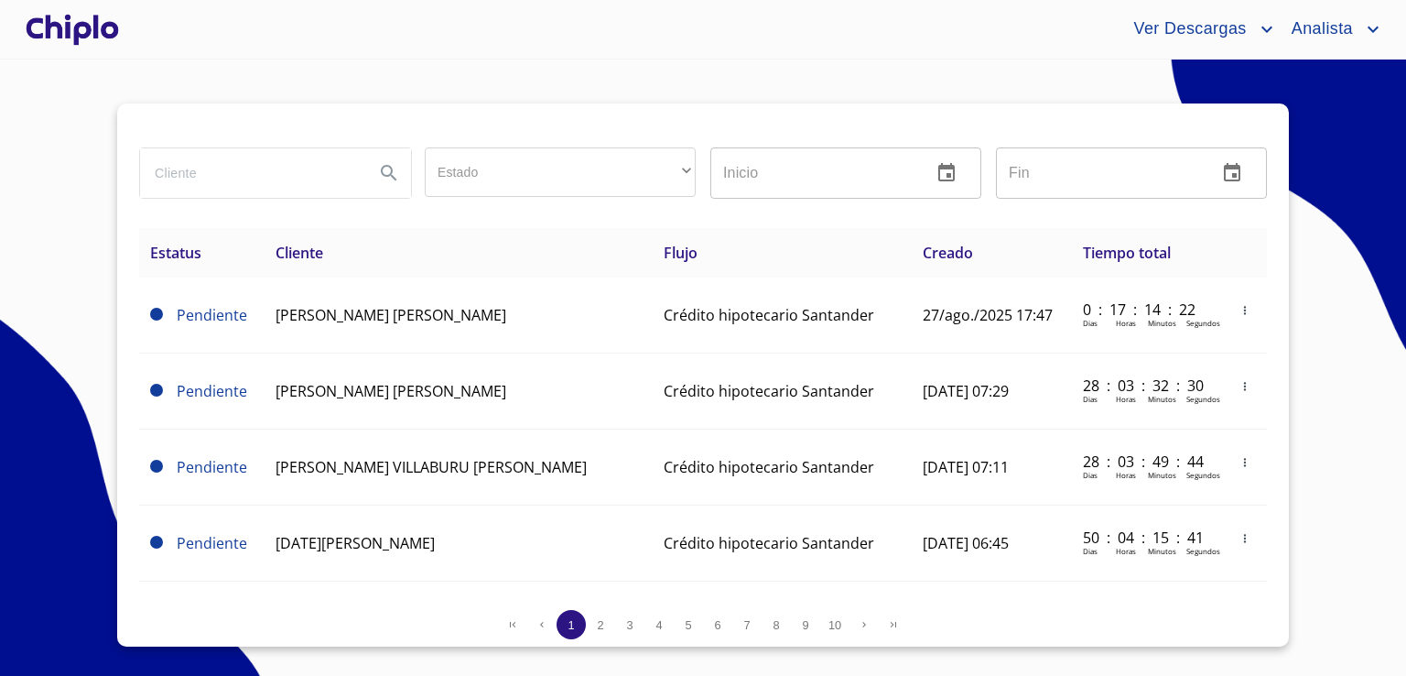  What do you see at coordinates (389, 173) in the screenshot?
I see `button: Search` at bounding box center [389, 173].